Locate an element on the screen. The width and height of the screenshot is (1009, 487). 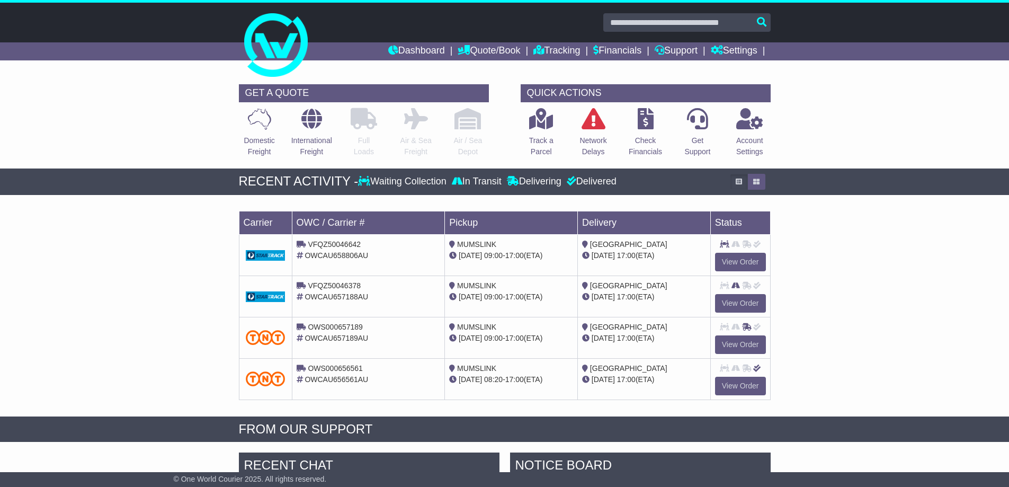
a: CheckFinancials is located at coordinates (645, 135).